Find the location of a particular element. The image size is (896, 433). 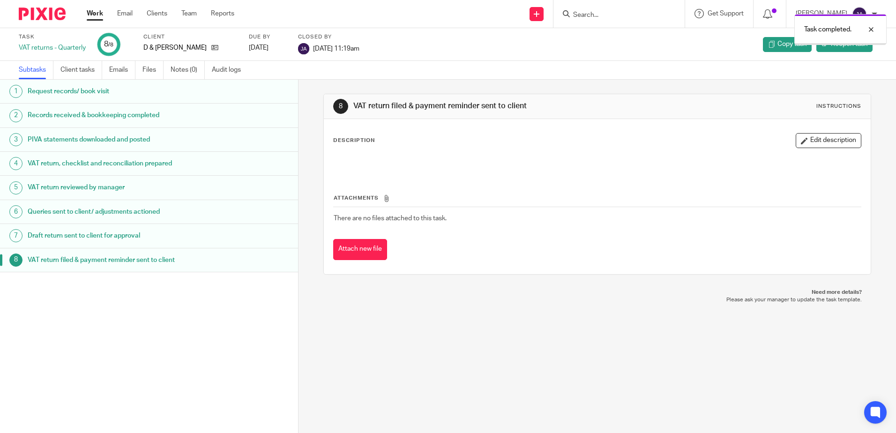

div: Instructions is located at coordinates (839, 106).